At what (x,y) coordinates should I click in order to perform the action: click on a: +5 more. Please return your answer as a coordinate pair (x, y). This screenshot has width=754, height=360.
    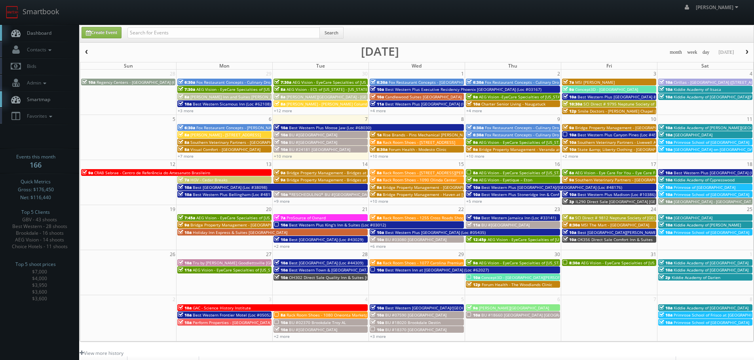
    Looking at the image, I should click on (474, 201).